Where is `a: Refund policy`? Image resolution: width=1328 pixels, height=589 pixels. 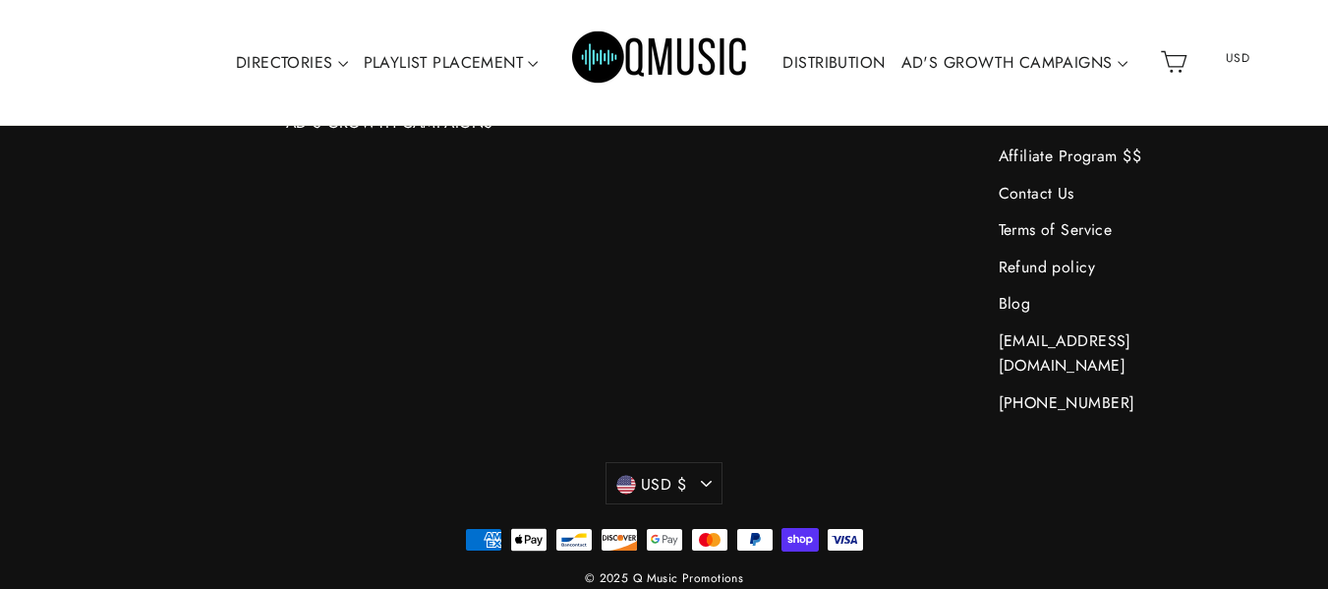 a: Refund policy is located at coordinates (1107, 266).